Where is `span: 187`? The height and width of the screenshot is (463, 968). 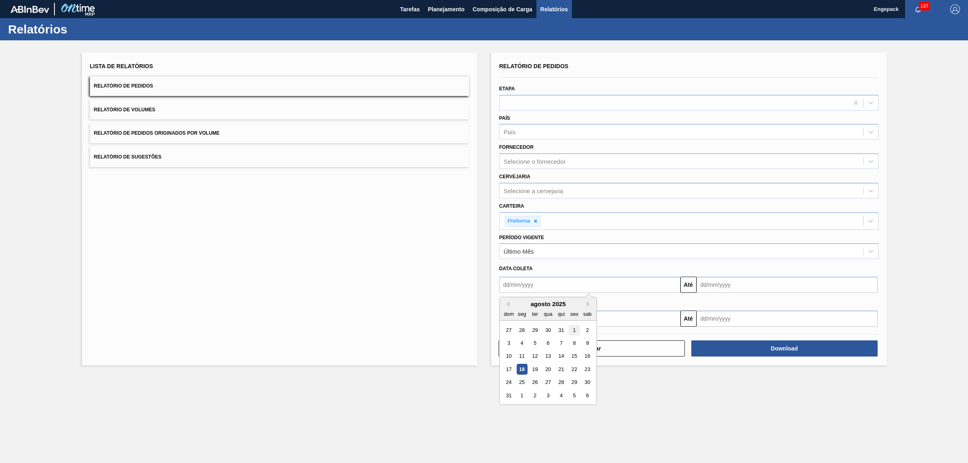
span: 187 is located at coordinates (925, 6).